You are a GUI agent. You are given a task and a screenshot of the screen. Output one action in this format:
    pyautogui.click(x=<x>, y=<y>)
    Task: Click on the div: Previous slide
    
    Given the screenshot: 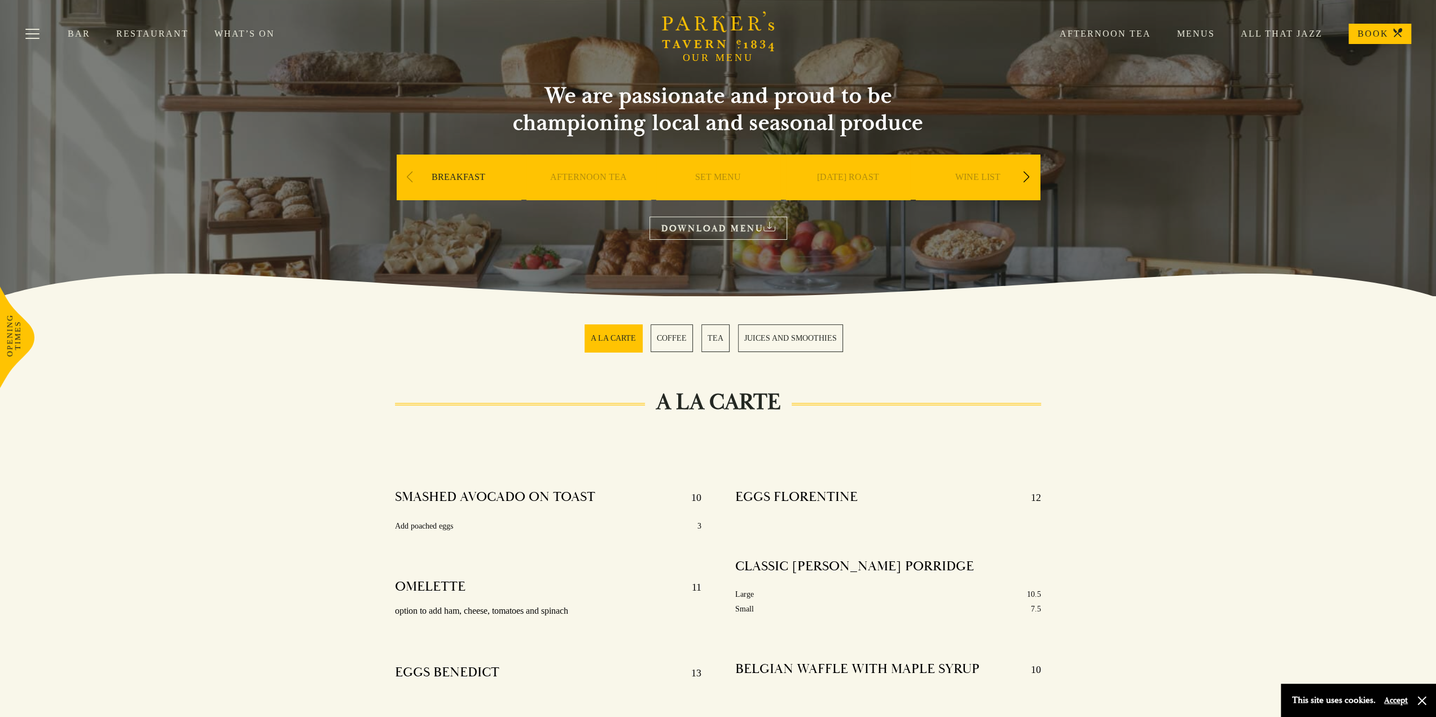 What is the action you would take?
    pyautogui.click(x=410, y=177)
    